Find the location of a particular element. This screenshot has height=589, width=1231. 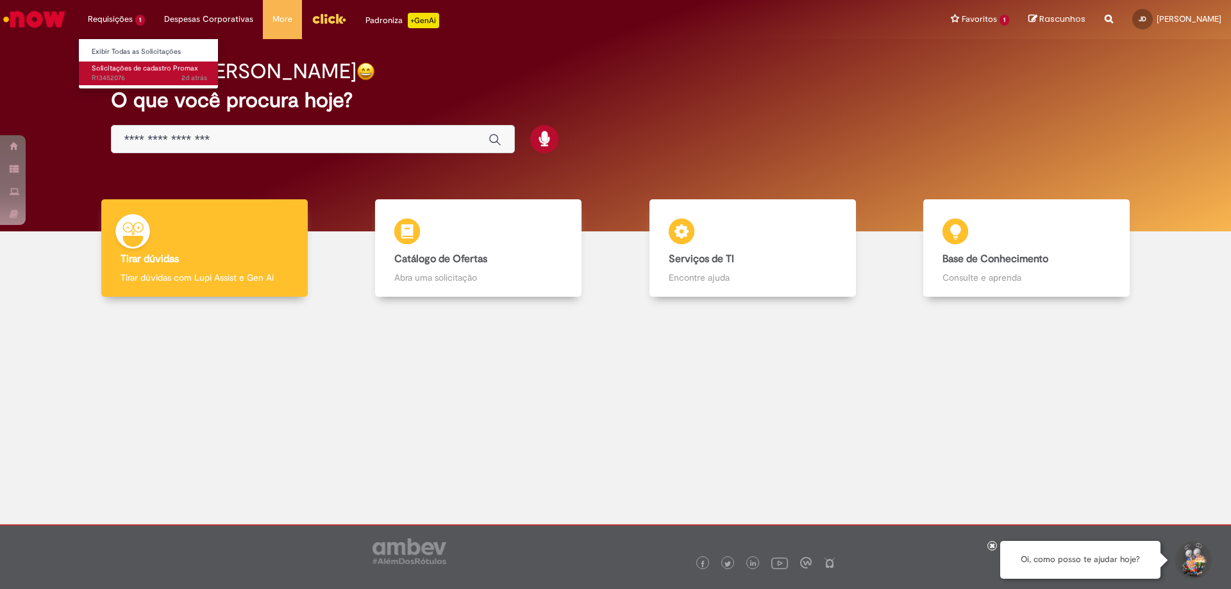

a: Base de Conhecimento Consulte e aprenda is located at coordinates (1027, 248).